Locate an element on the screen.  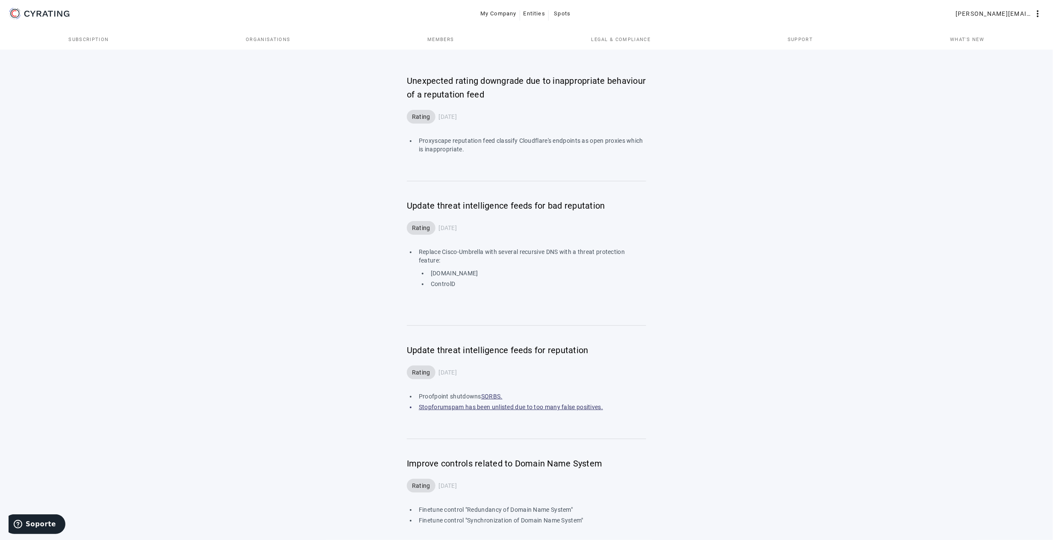
li: Proxyscape reputation feed classify Cloudflare's endpoints as open proxies which is inappropriate. is located at coordinates (531, 145).